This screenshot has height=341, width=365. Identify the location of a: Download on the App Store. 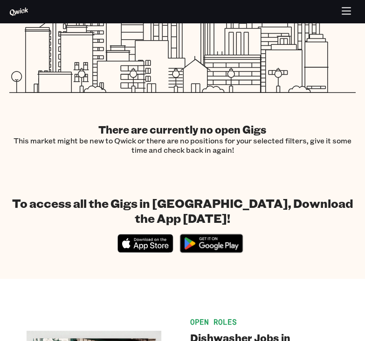
(146, 249).